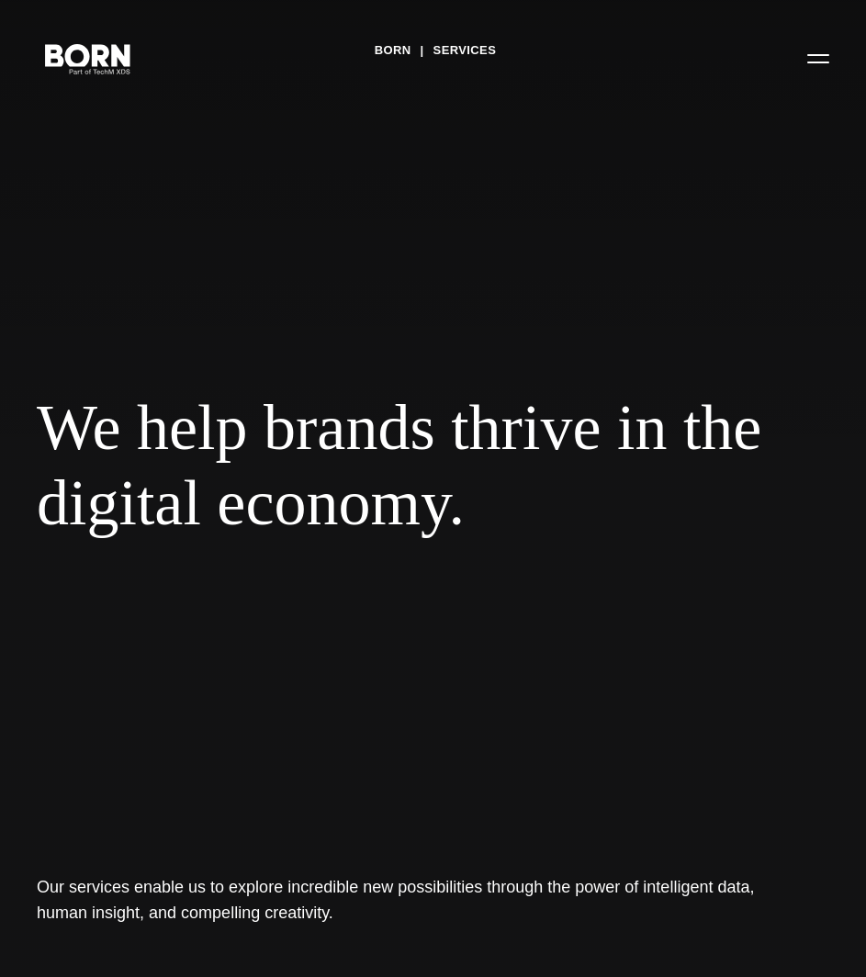  Describe the element at coordinates (396, 900) in the screenshot. I see `h1: Our services enable us to explore incredible new possibilities through the power of intelligent d...` at that location.